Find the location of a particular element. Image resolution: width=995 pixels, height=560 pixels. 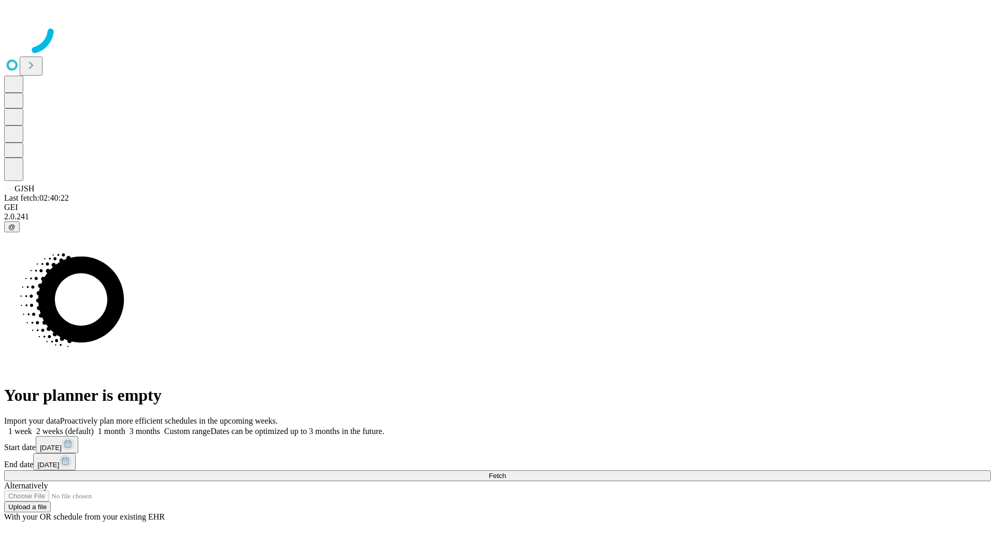

span: GJSH is located at coordinates (24, 188).